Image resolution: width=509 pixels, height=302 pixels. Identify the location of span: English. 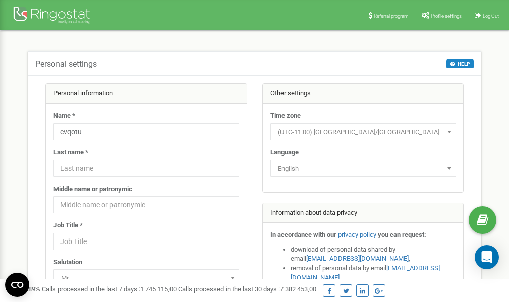
(363, 169).